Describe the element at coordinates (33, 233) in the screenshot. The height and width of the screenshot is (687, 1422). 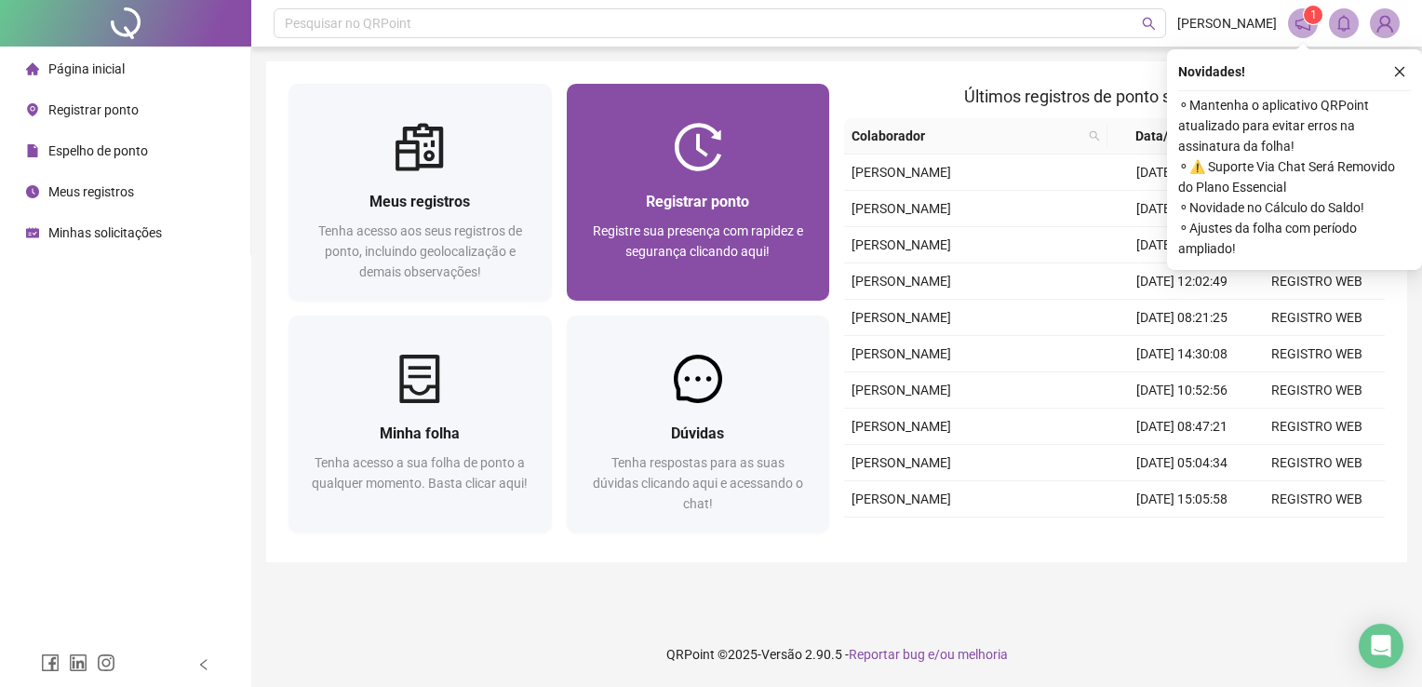
I see `span: schedule` at that location.